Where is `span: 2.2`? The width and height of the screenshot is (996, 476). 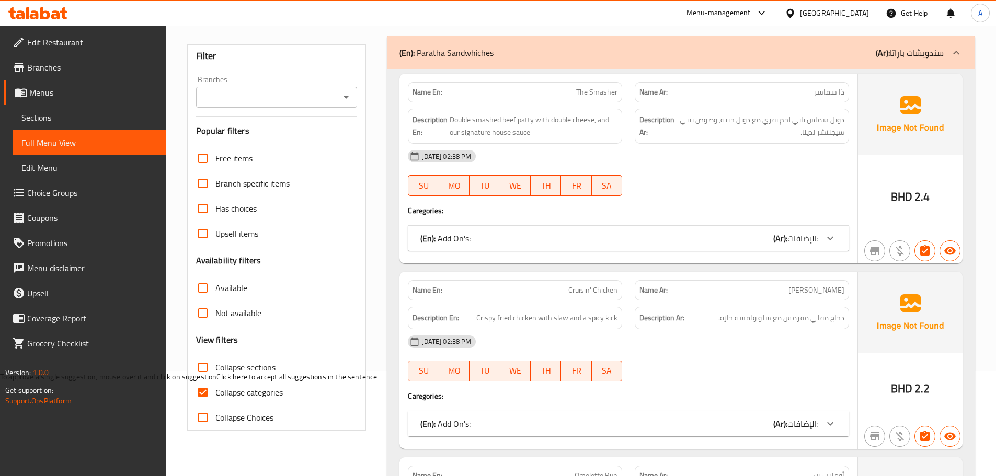
span: 2.2 is located at coordinates (922, 389).